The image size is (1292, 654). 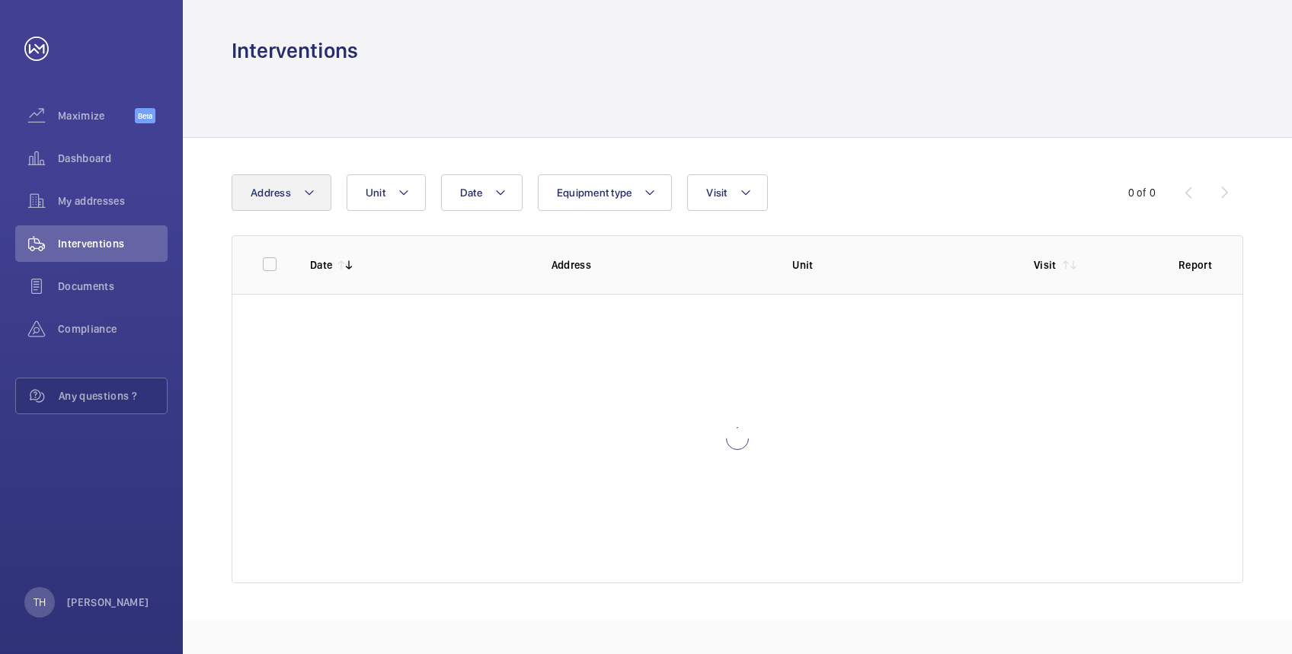 What do you see at coordinates (113, 201) in the screenshot?
I see `span: My addresses` at bounding box center [113, 201].